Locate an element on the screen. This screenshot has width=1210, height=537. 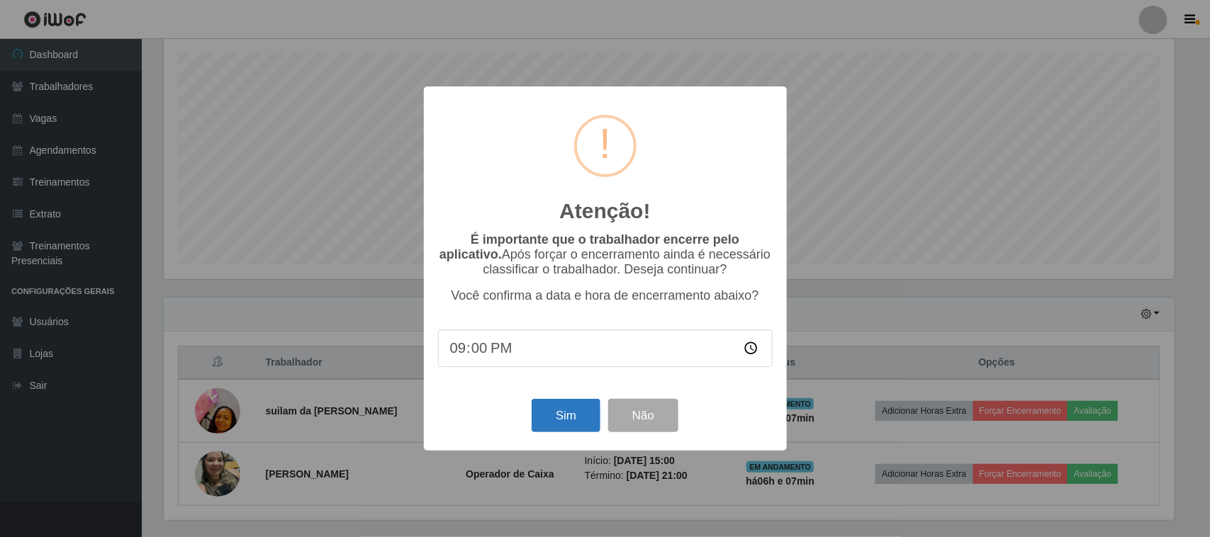
p: Você confirma a data e hora de encerramento abaixo? is located at coordinates (606, 296).